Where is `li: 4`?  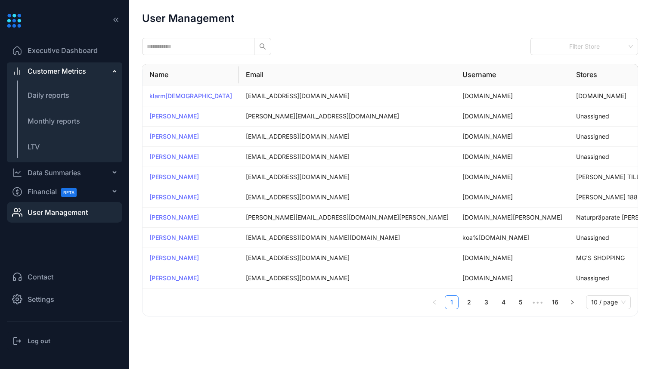 li: 4 is located at coordinates (503, 302).